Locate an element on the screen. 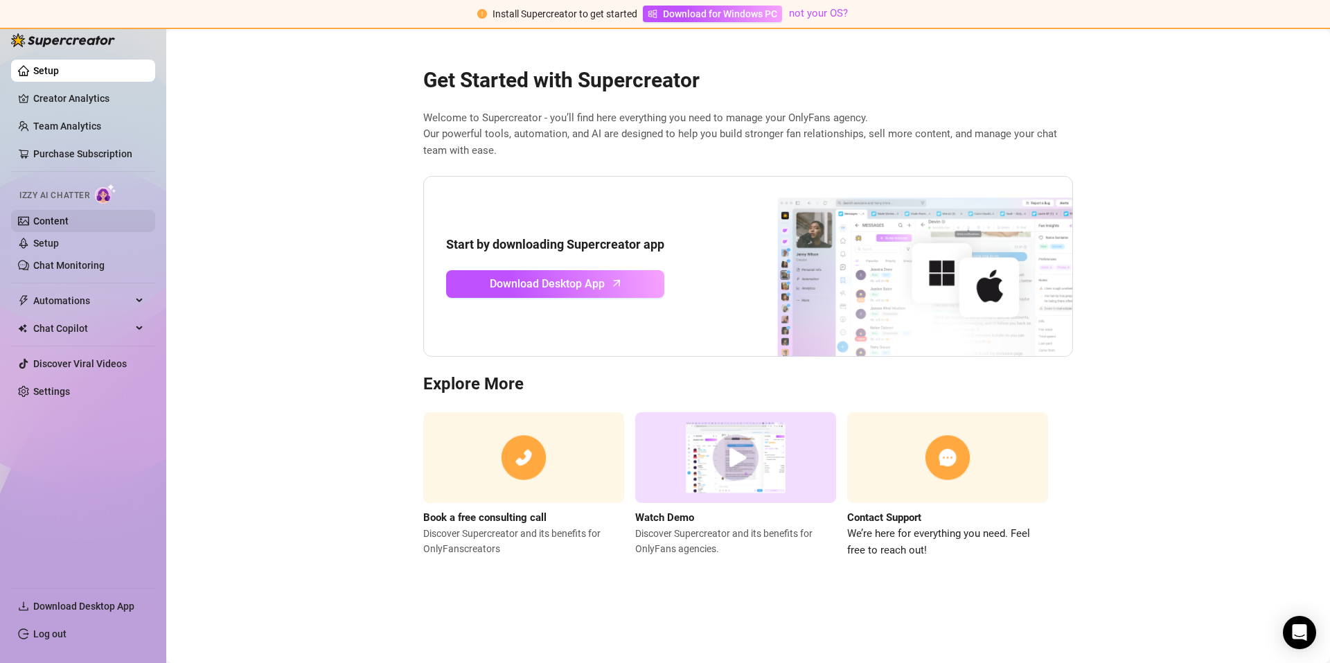 The height and width of the screenshot is (663, 1330). strong: Watch Demo is located at coordinates (664, 517).